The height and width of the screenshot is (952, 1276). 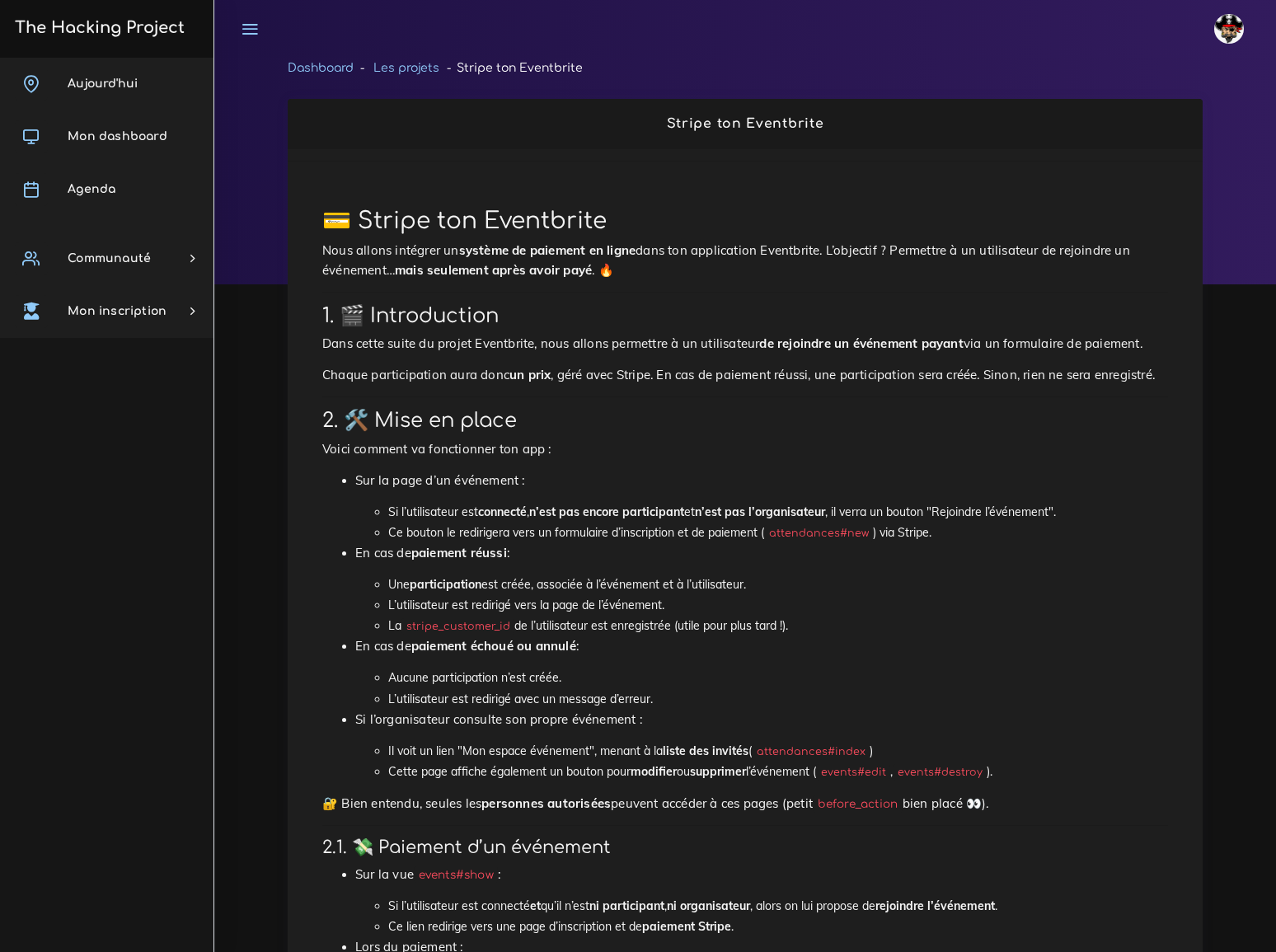 I want to click on strong: paiement échoué ou annulé, so click(x=494, y=646).